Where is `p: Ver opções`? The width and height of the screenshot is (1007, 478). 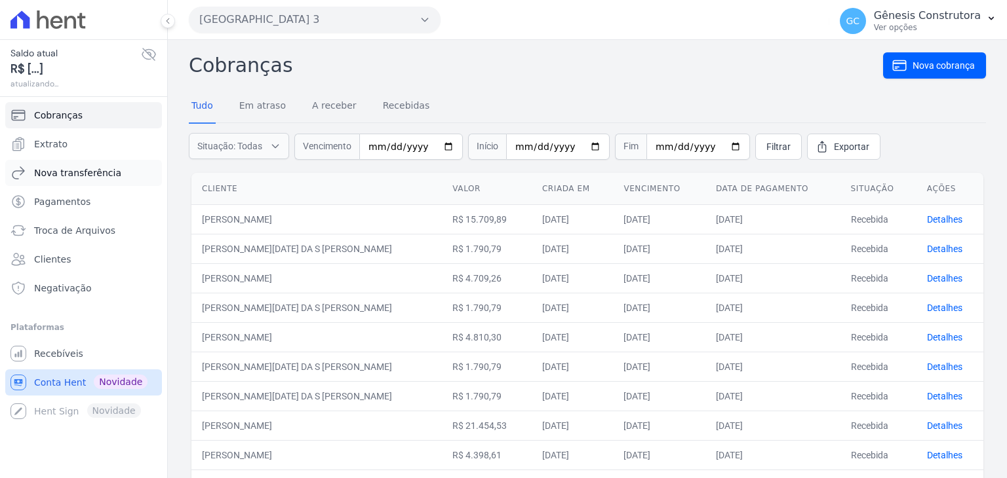 p: Ver opções is located at coordinates (927, 28).